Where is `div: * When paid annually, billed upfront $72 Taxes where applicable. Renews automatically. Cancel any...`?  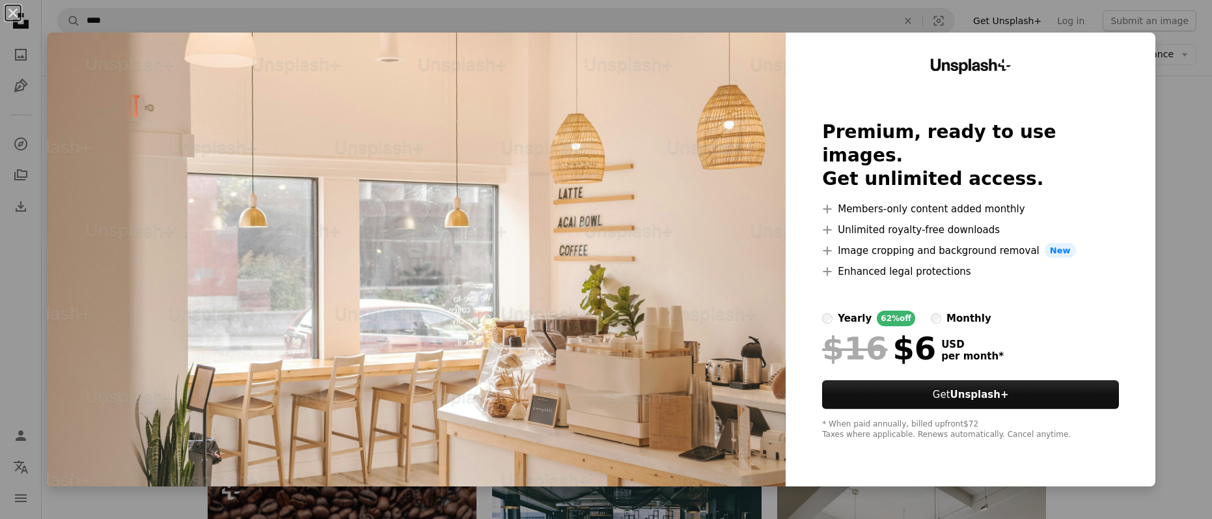 div: * When paid annually, billed upfront $72 Taxes where applicable. Renews automatically. Cancel any... is located at coordinates (971, 430).